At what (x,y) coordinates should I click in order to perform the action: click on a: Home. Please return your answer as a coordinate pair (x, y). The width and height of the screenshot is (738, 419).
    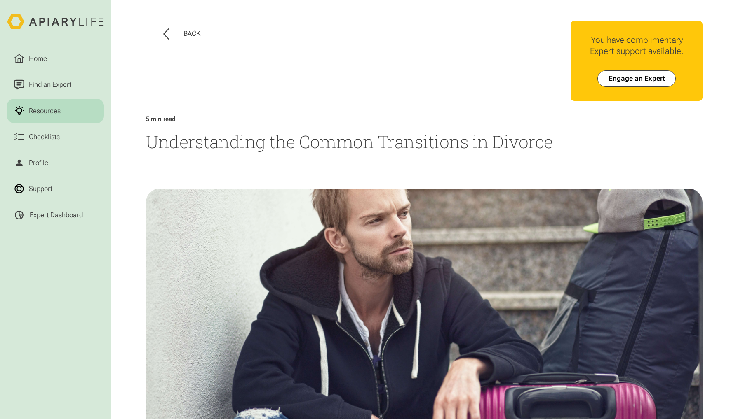
    Looking at the image, I should click on (55, 59).